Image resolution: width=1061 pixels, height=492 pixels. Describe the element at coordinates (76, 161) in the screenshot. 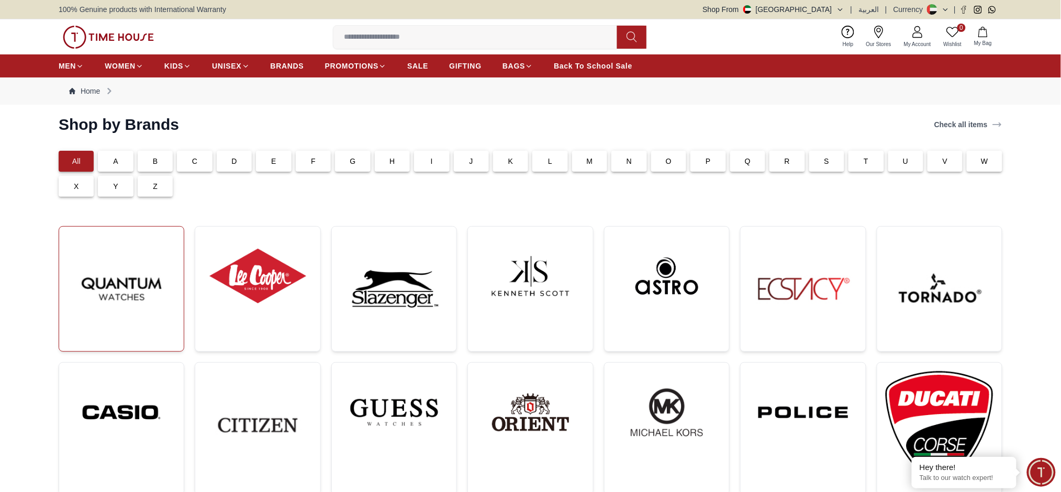

I see `p: All` at that location.